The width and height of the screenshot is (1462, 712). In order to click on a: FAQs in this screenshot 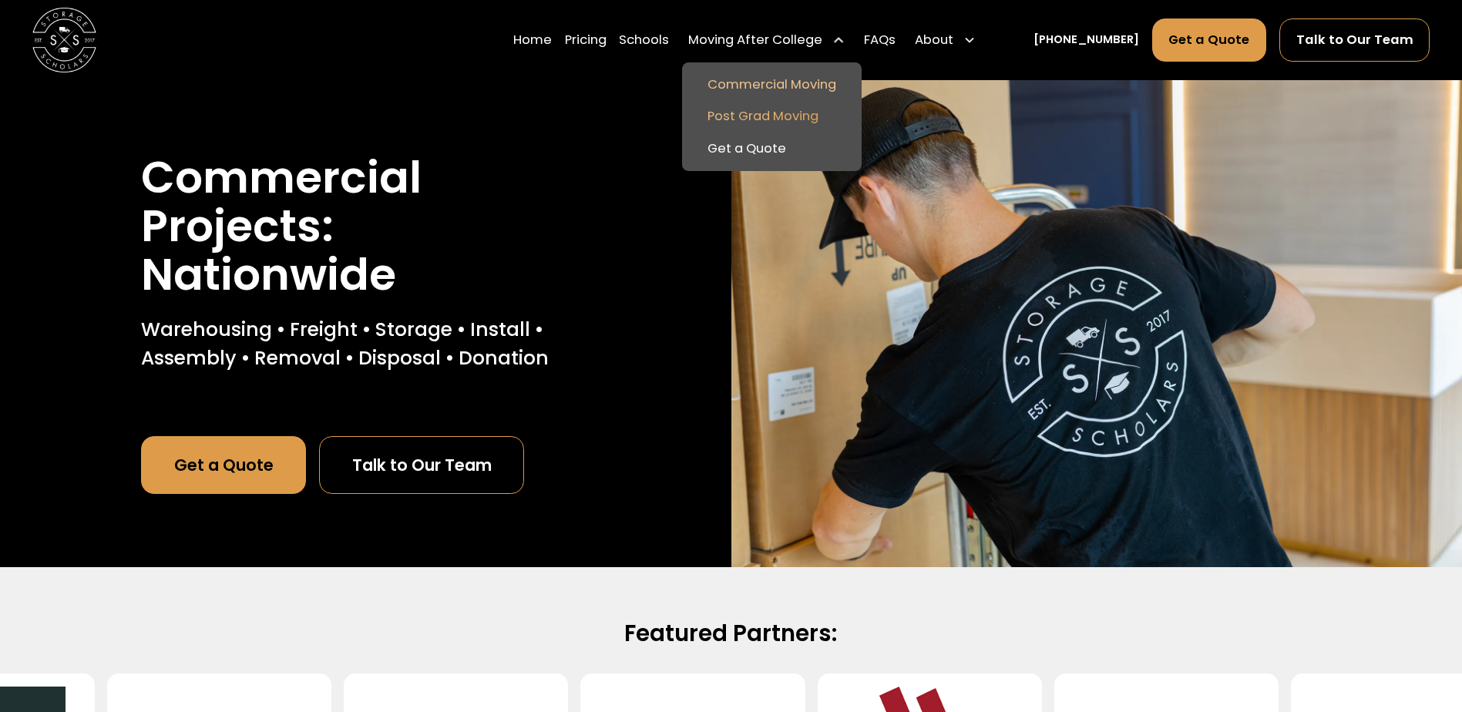, I will do `click(879, 40)`.